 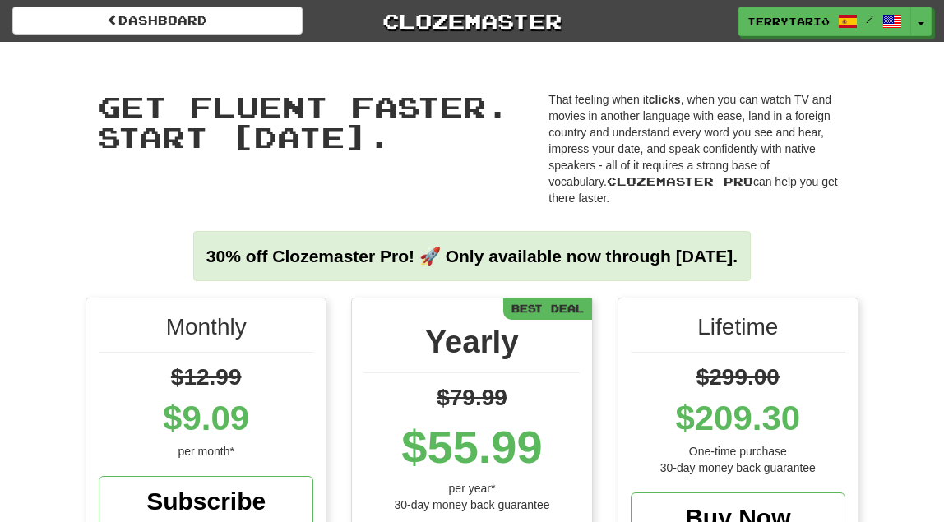 What do you see at coordinates (206, 331) in the screenshot?
I see `div: Monthly` at bounding box center [206, 331].